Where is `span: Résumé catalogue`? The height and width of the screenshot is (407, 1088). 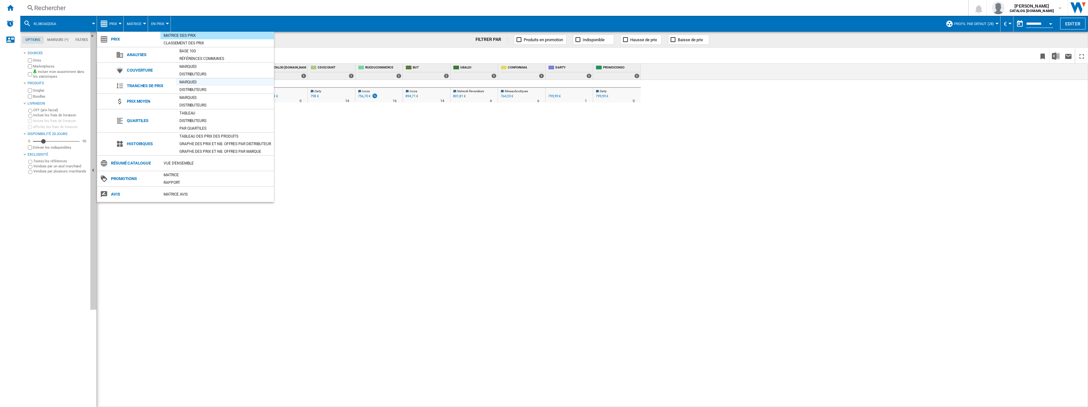
span: Résumé catalogue is located at coordinates (134, 163).